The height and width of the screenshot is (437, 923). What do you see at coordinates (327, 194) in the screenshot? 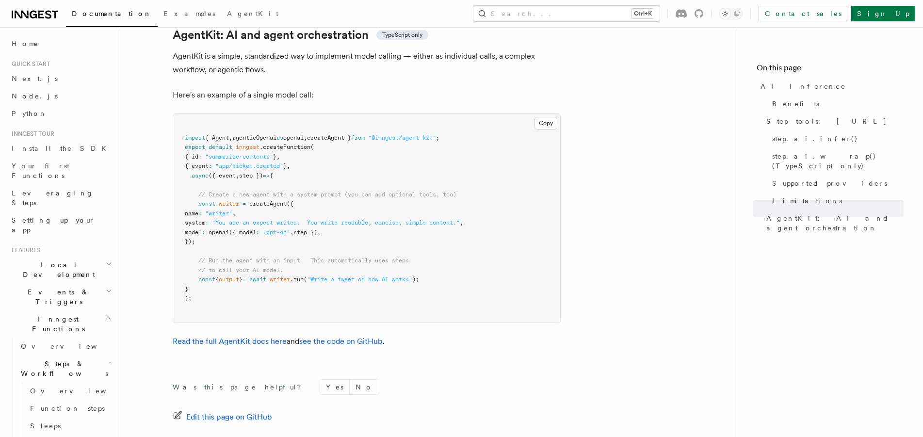
I see `span: // Create a new agent with a system prompt (you can add optional tools, too)` at bounding box center [327, 194].